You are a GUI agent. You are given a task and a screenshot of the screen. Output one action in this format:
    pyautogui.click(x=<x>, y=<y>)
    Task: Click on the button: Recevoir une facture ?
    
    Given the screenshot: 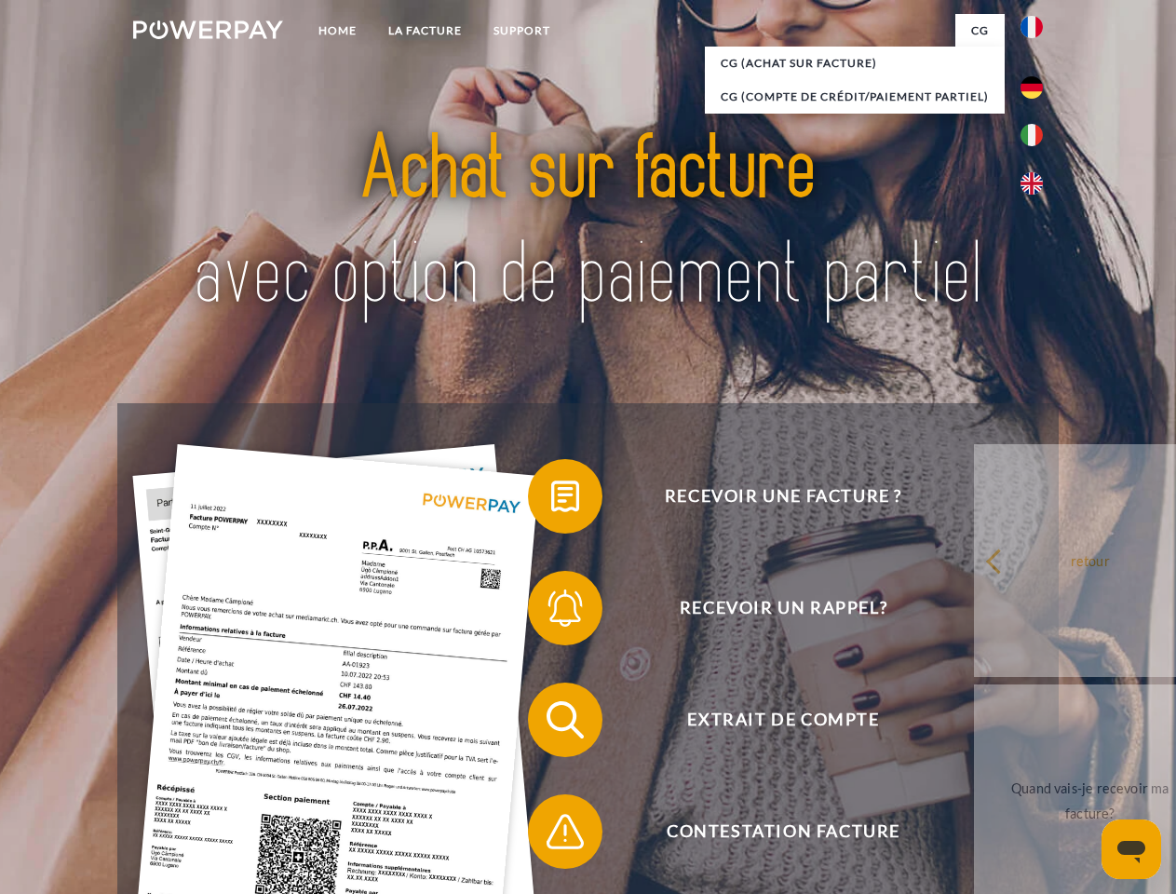 What is the action you would take?
    pyautogui.click(x=770, y=496)
    